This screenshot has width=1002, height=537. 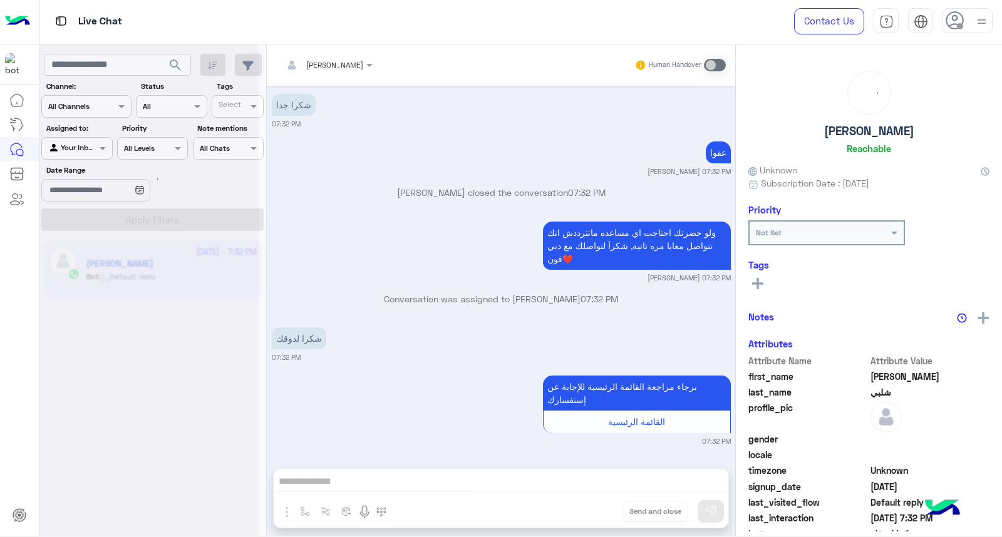 What do you see at coordinates (675, 65) in the screenshot?
I see `small: Human Handover` at bounding box center [675, 65].